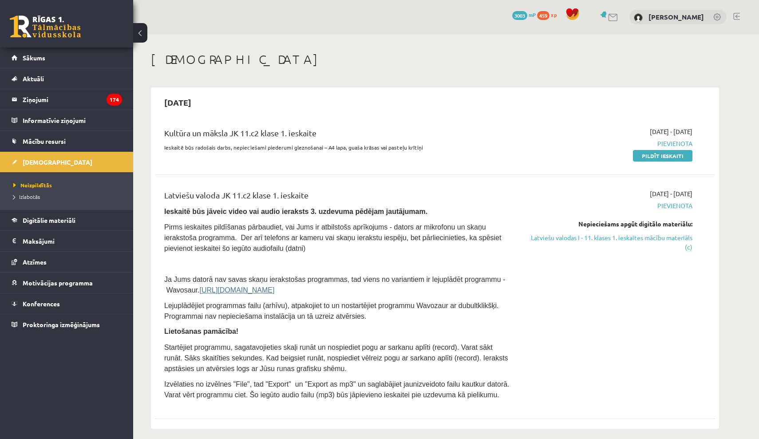 The image size is (759, 439). I want to click on span: Lejuplādējiet programmas failu (arhīvu), atpakojiet to un nostartējiet programmu Wavozaur ar dubu..., so click(332, 311).